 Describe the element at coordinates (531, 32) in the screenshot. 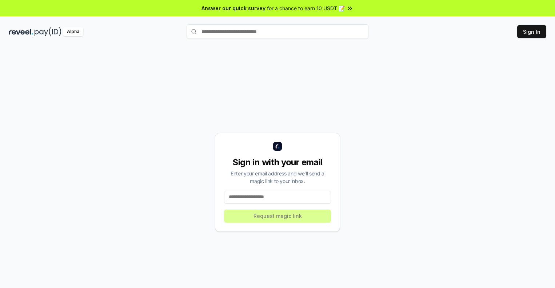

I see `button: Sign In` at that location.